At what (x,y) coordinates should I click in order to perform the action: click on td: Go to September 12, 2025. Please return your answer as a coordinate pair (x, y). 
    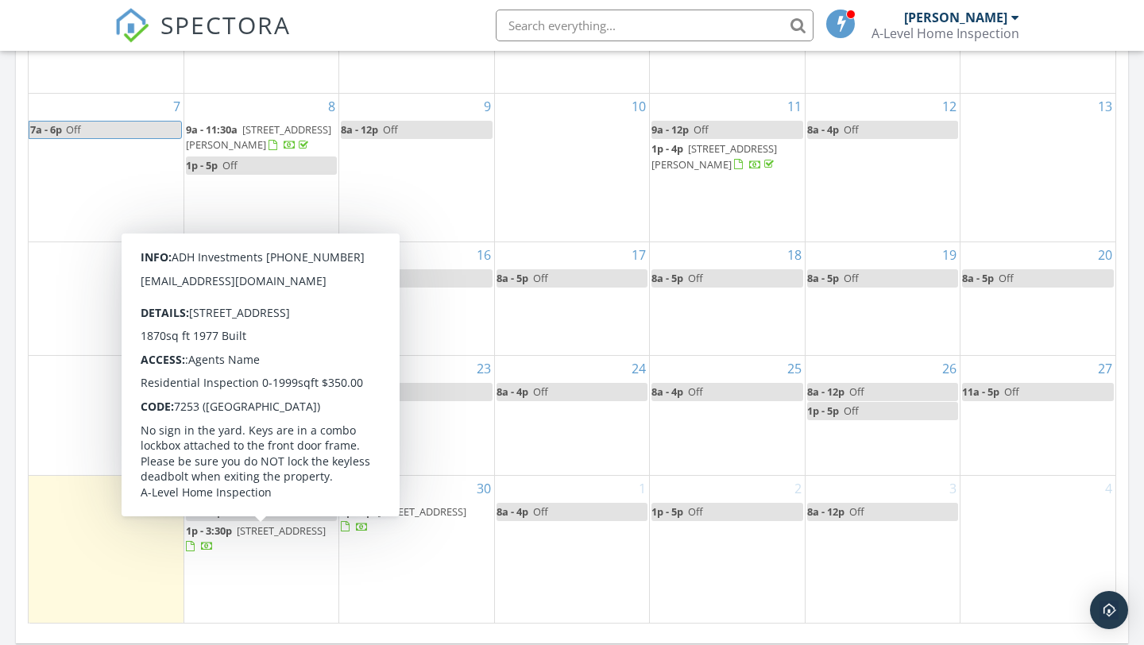
    Looking at the image, I should click on (882, 168).